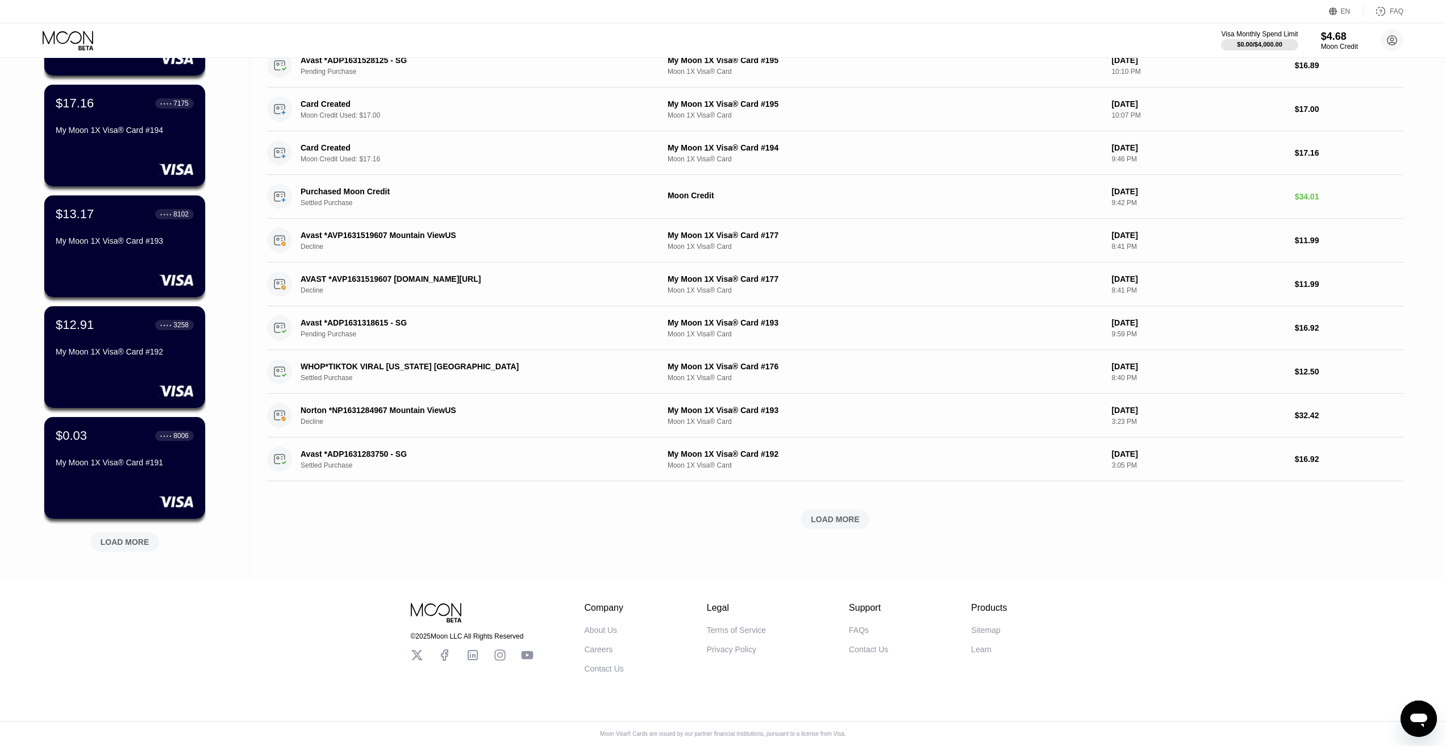 This screenshot has width=1446, height=746. What do you see at coordinates (181, 214) in the screenshot?
I see `div: 8102` at bounding box center [181, 214].